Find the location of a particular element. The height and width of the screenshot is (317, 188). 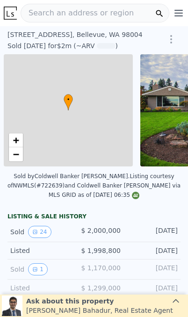

span: $ 1,299,000 is located at coordinates (101, 288).